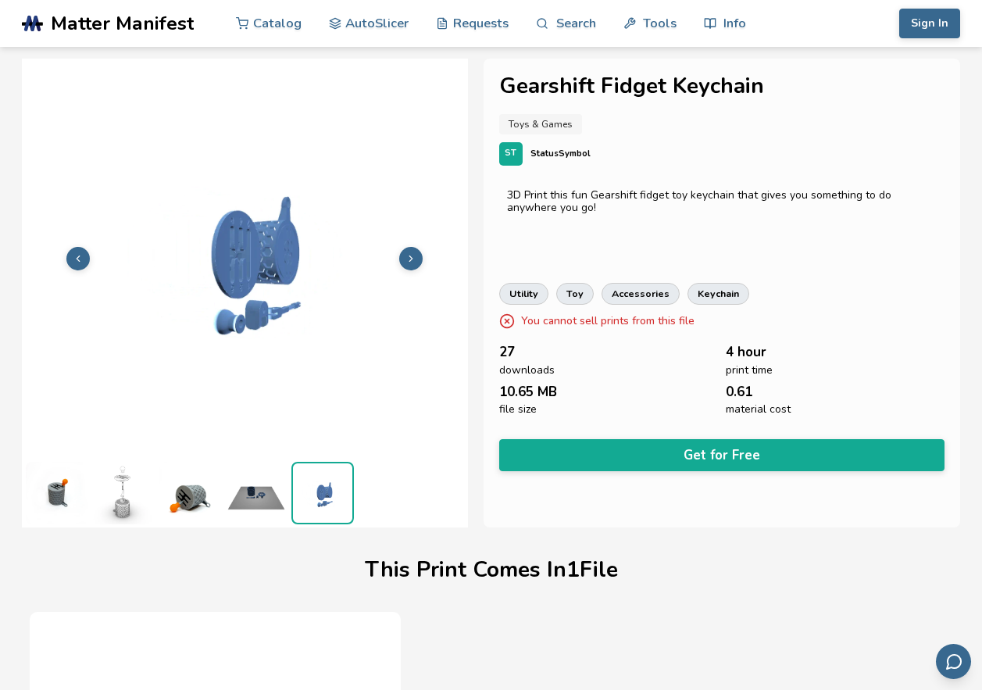 Image resolution: width=982 pixels, height=690 pixels. Describe the element at coordinates (540, 124) in the screenshot. I see `a: Toys & Games` at that location.